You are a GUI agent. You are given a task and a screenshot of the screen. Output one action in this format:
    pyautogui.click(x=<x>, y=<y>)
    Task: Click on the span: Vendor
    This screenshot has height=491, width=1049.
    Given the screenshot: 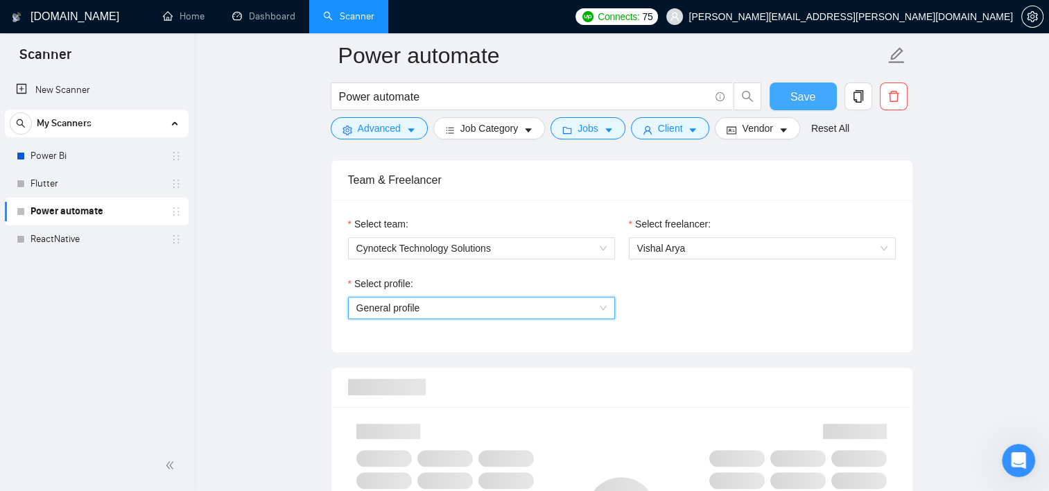 What is the action you would take?
    pyautogui.click(x=757, y=128)
    